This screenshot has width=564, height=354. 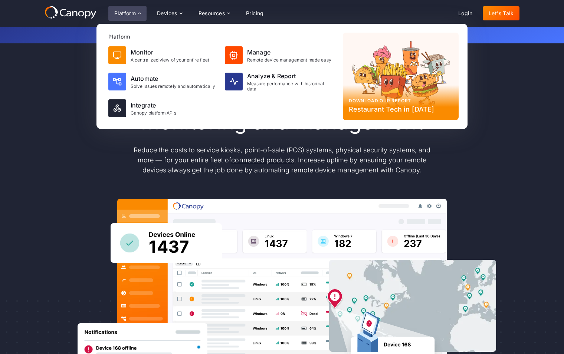 I want to click on a: Login, so click(x=465, y=13).